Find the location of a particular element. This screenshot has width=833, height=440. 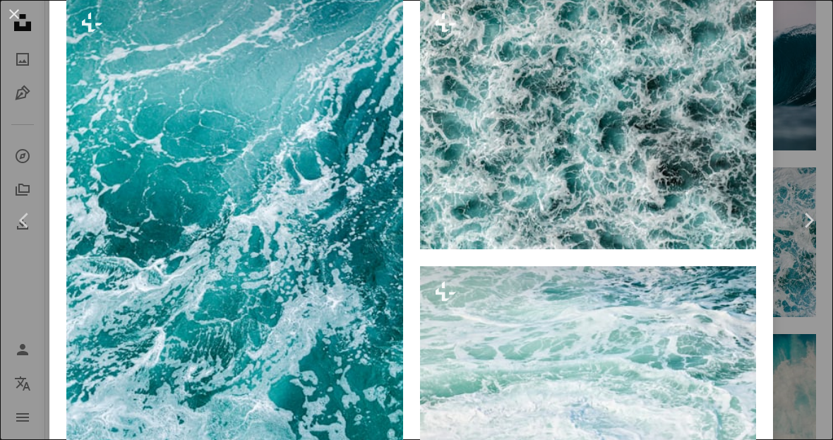

a: 다음 is located at coordinates (808, 220).